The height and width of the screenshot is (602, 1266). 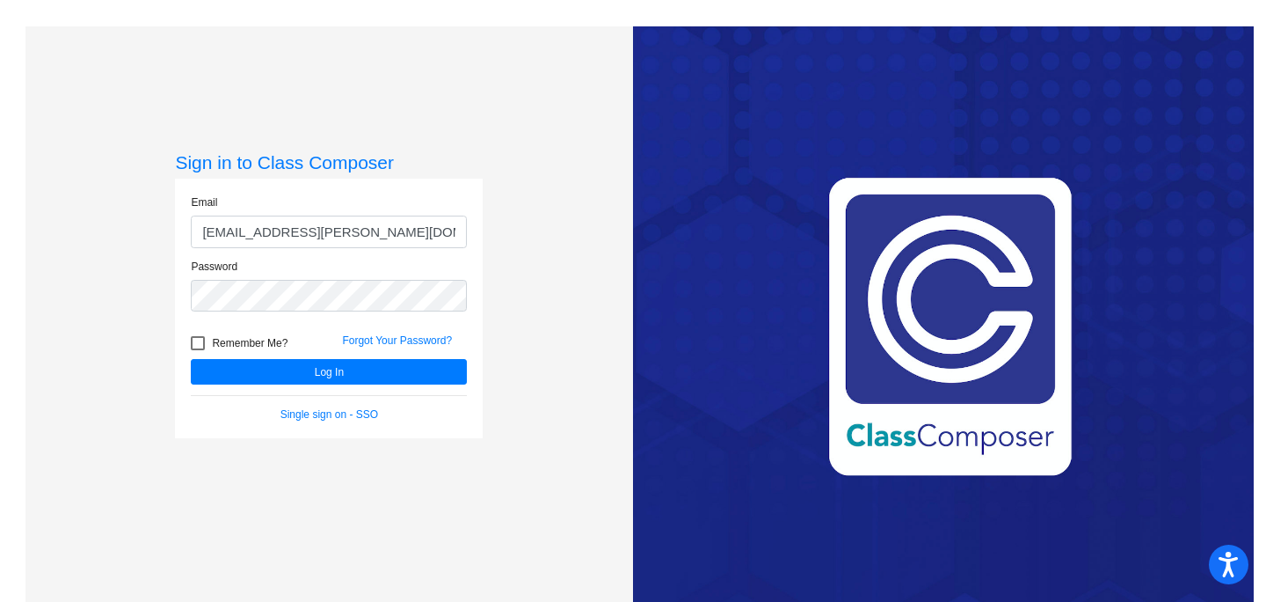 I want to click on a: Forgot Your Password?, so click(x=397, y=340).